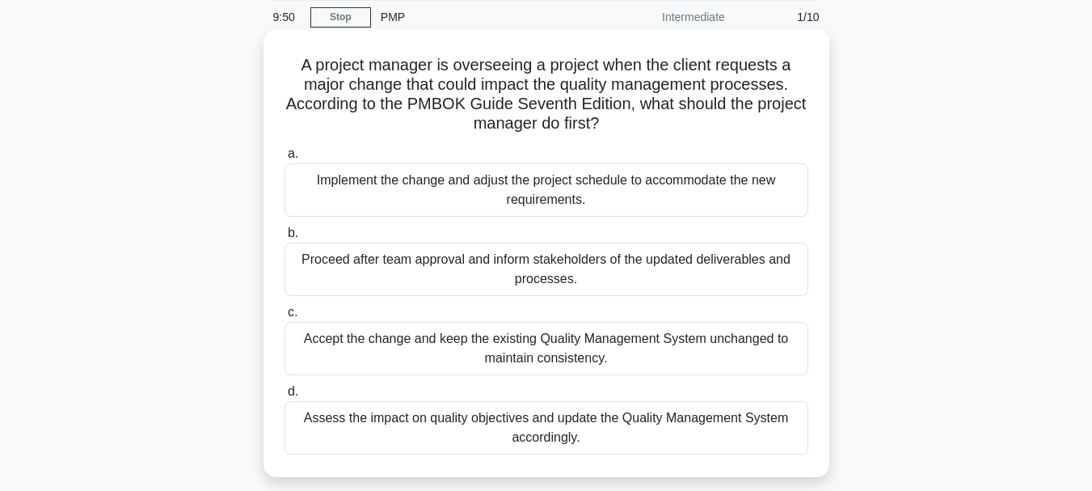 This screenshot has width=1092, height=491. What do you see at coordinates (293, 390) in the screenshot?
I see `span: d.` at bounding box center [293, 390].